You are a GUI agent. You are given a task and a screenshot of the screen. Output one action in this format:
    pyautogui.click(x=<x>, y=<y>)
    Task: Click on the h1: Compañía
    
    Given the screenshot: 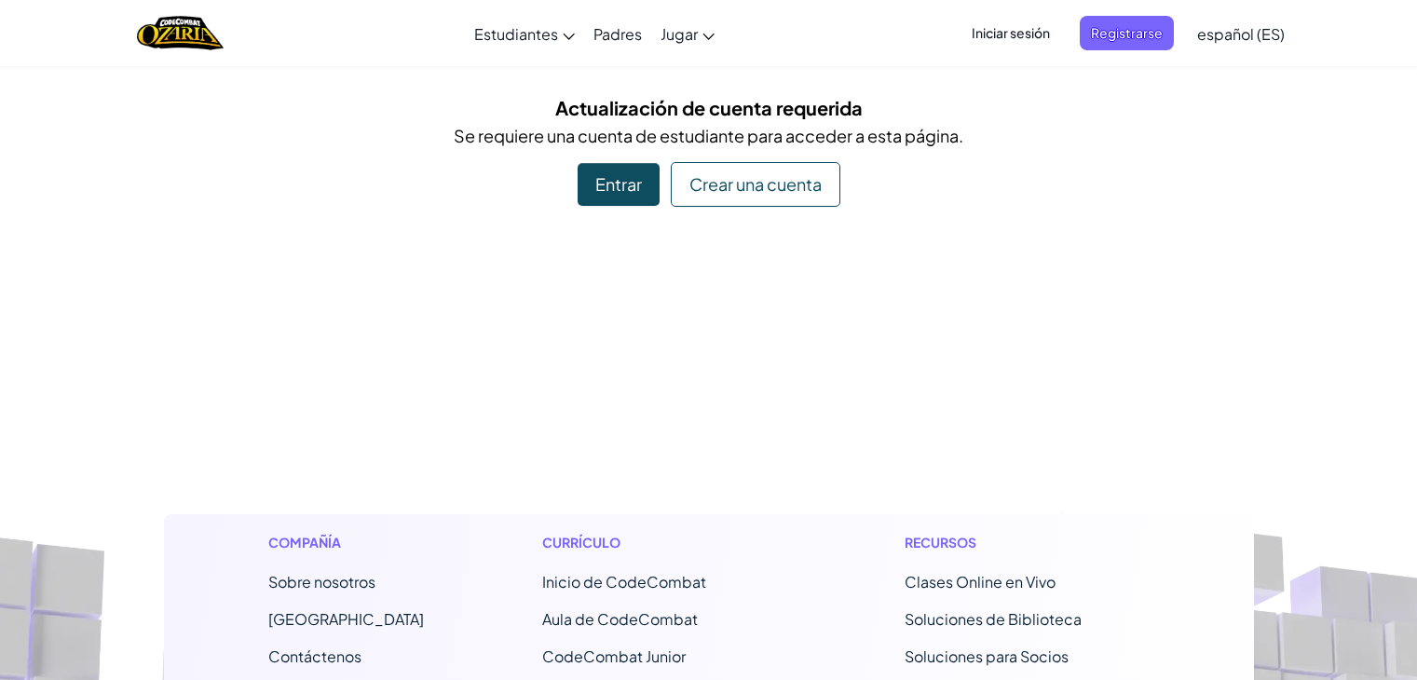 What is the action you would take?
    pyautogui.click(x=346, y=542)
    